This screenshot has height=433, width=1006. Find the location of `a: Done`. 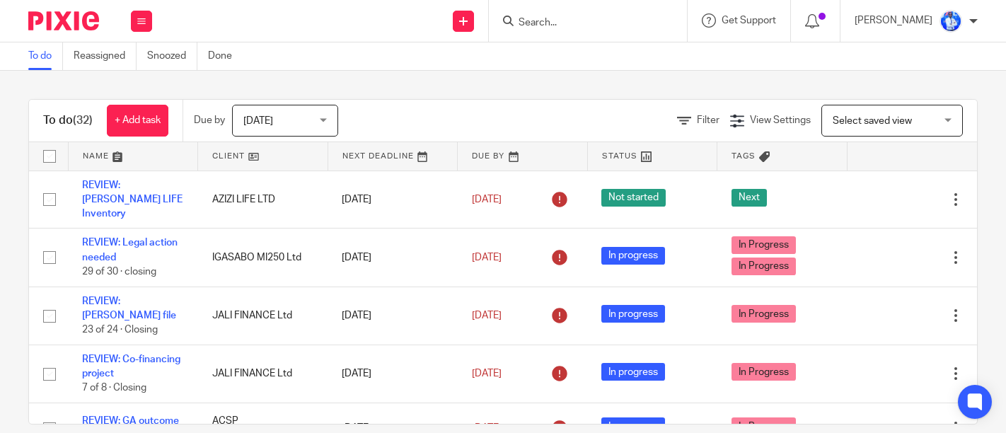

a: Done is located at coordinates (225, 56).